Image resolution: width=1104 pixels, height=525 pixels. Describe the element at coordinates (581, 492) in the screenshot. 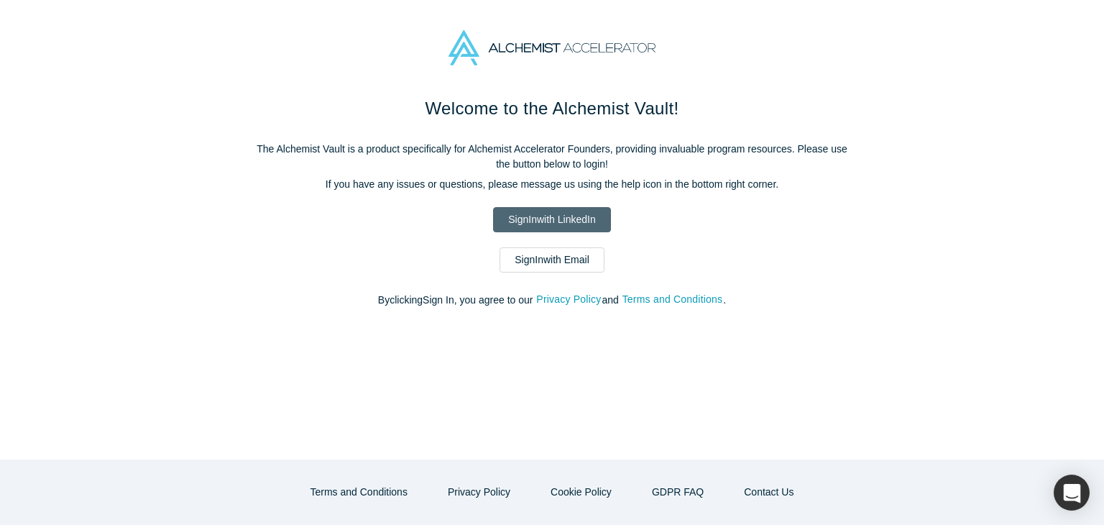

I see `button: Cookie Policy` at that location.